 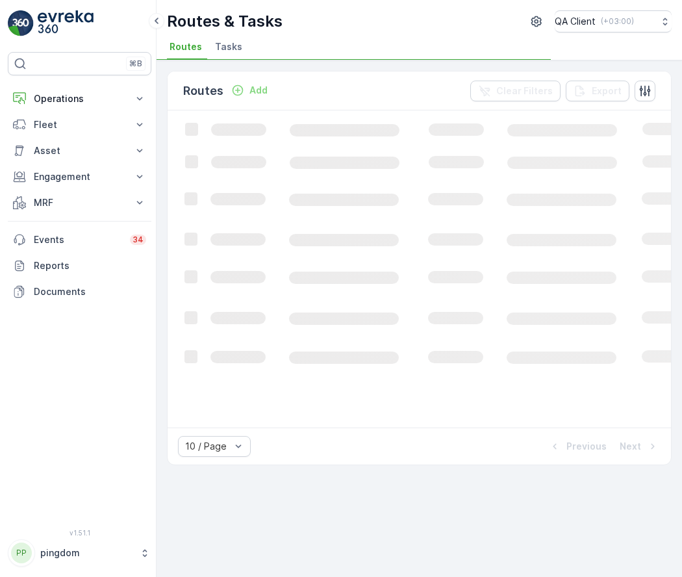 What do you see at coordinates (259, 90) in the screenshot?
I see `p: Add` at bounding box center [259, 90].